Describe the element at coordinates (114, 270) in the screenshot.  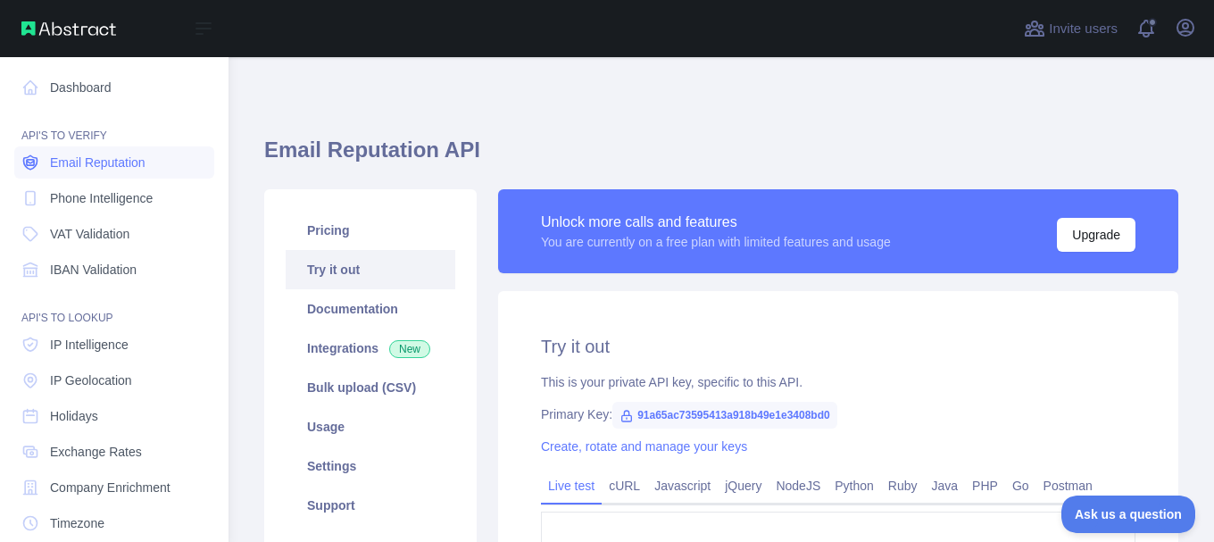
I see `a: IBAN Validation` at that location.